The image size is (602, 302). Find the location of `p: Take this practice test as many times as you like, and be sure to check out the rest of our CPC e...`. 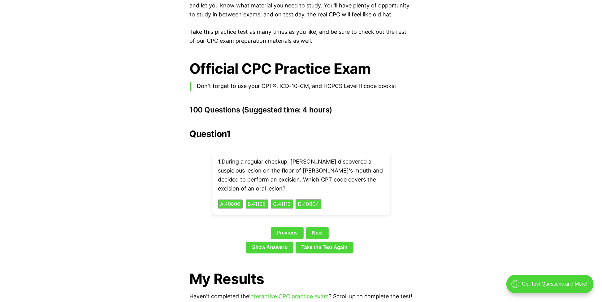

p: Take this practice test as many times as you like, and be sure to check out the rest of our CPC e... is located at coordinates (301, 37).